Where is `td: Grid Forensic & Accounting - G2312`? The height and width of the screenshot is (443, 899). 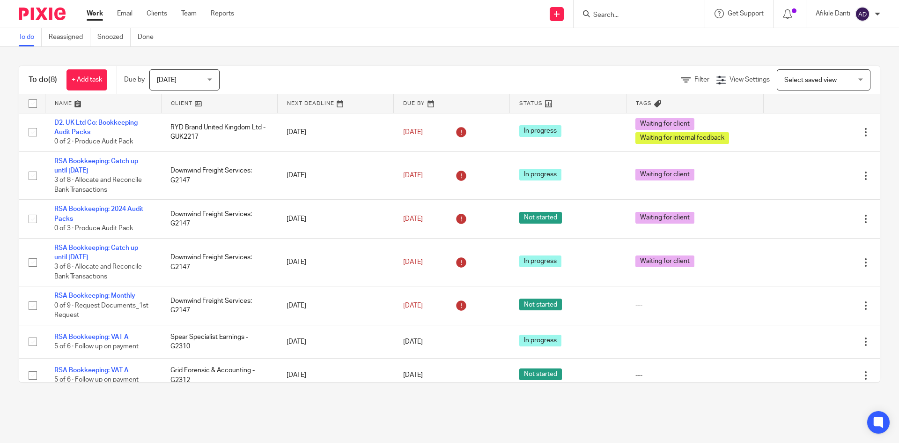
td: Grid Forensic & Accounting - G2312 is located at coordinates (219, 375).